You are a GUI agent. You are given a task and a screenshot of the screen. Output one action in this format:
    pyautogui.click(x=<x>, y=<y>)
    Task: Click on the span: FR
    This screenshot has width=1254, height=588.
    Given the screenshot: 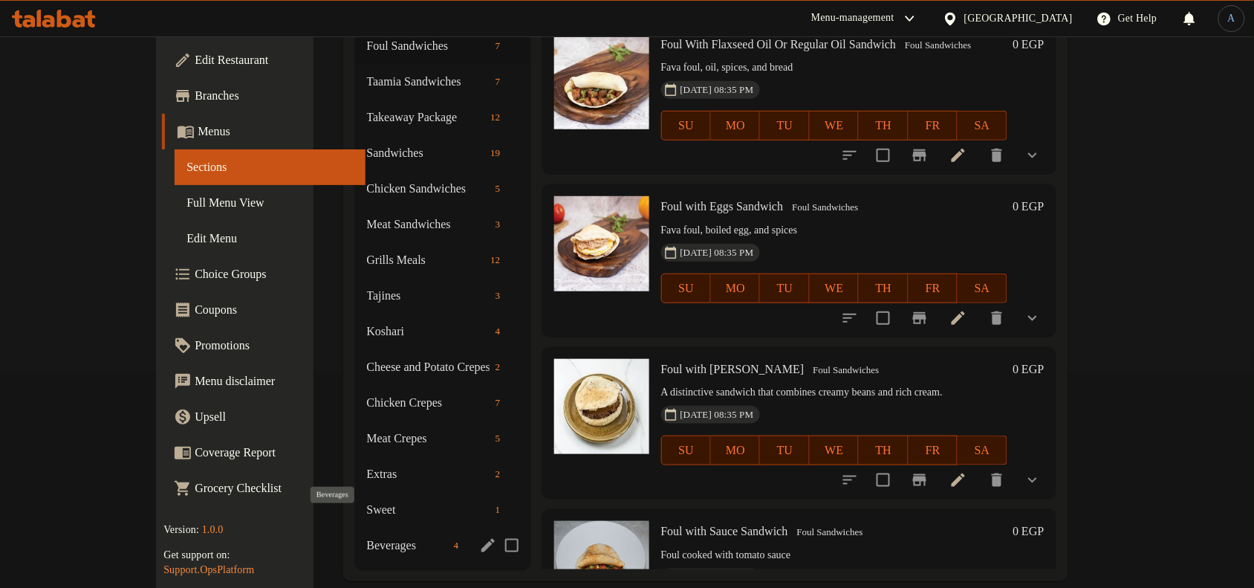 What is the action you would take?
    pyautogui.click(x=933, y=126)
    